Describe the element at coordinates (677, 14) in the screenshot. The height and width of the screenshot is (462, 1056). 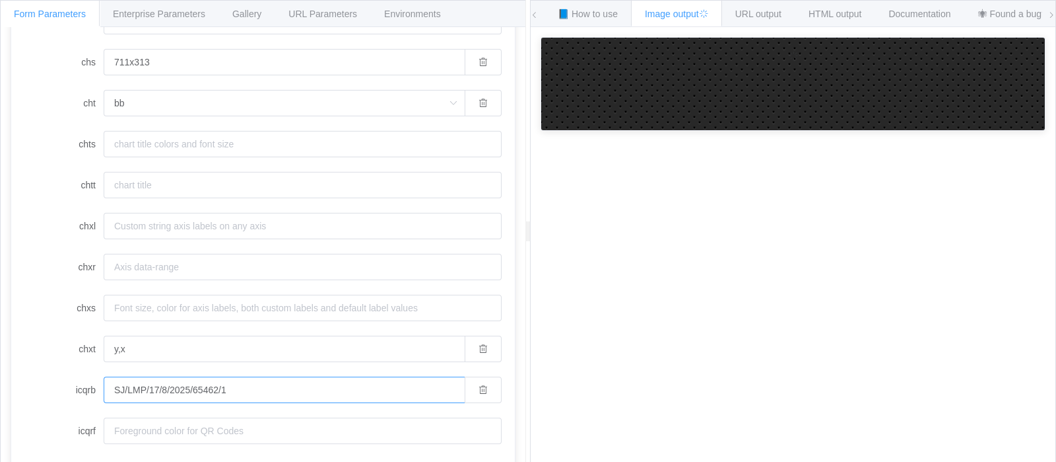
I see `span: Image output` at that location.